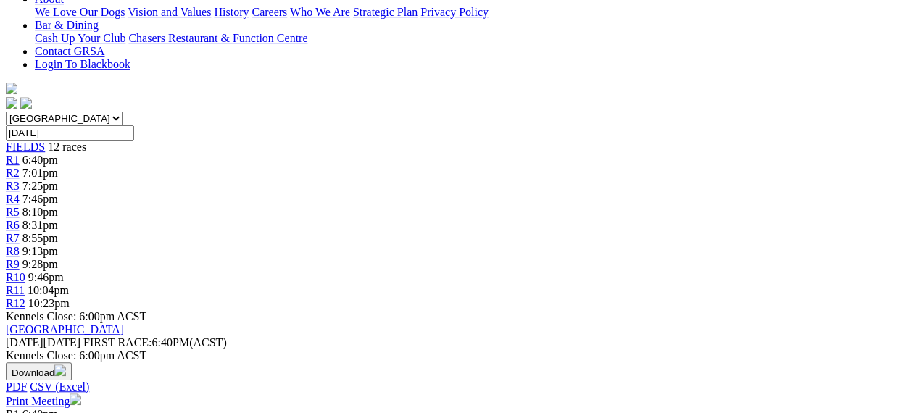 The height and width of the screenshot is (413, 917). Describe the element at coordinates (40, 238) in the screenshot. I see `span: 8:55pm` at that location.